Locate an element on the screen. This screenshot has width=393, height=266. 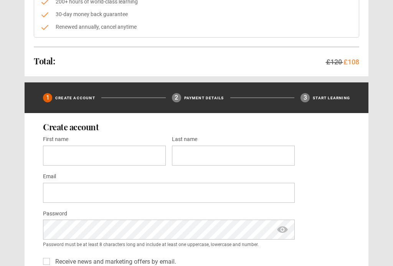
h2: Total: is located at coordinates (44, 61).